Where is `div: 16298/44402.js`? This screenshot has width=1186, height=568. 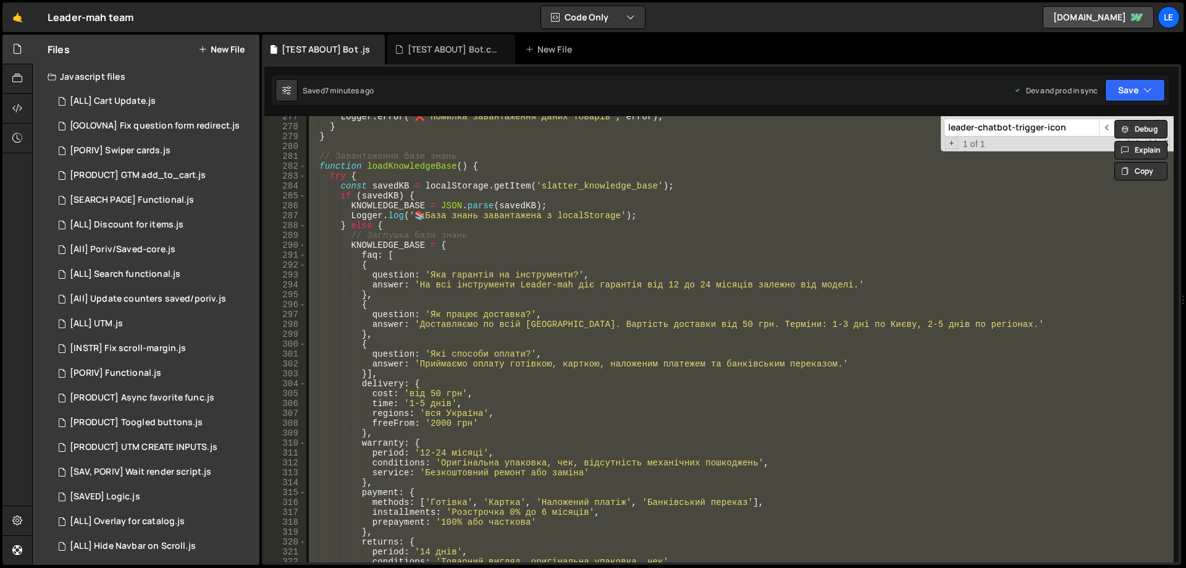
div: 16298/44402.js is located at coordinates (153, 546).